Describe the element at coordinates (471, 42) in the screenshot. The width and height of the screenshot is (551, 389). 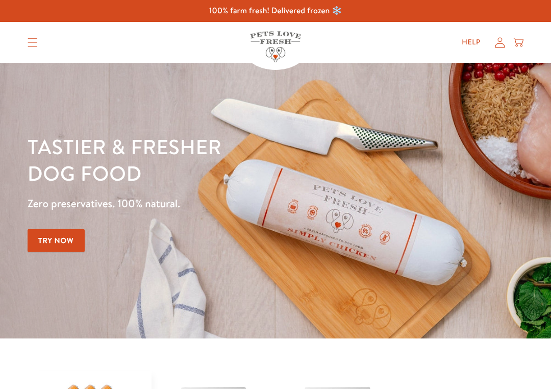
I see `a: Help` at that location.